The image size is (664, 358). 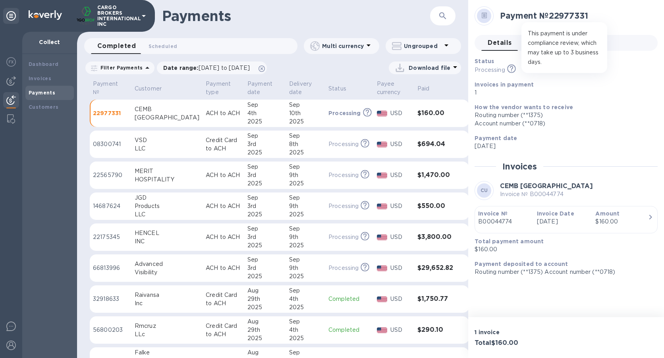 I want to click on p: 1 invoice, so click(x=518, y=332).